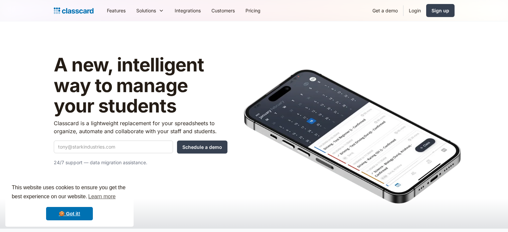 Image resolution: width=508 pixels, height=232 pixels. What do you see at coordinates (141, 147) in the screenshot?
I see `form: Quick Demo Form` at bounding box center [141, 147].